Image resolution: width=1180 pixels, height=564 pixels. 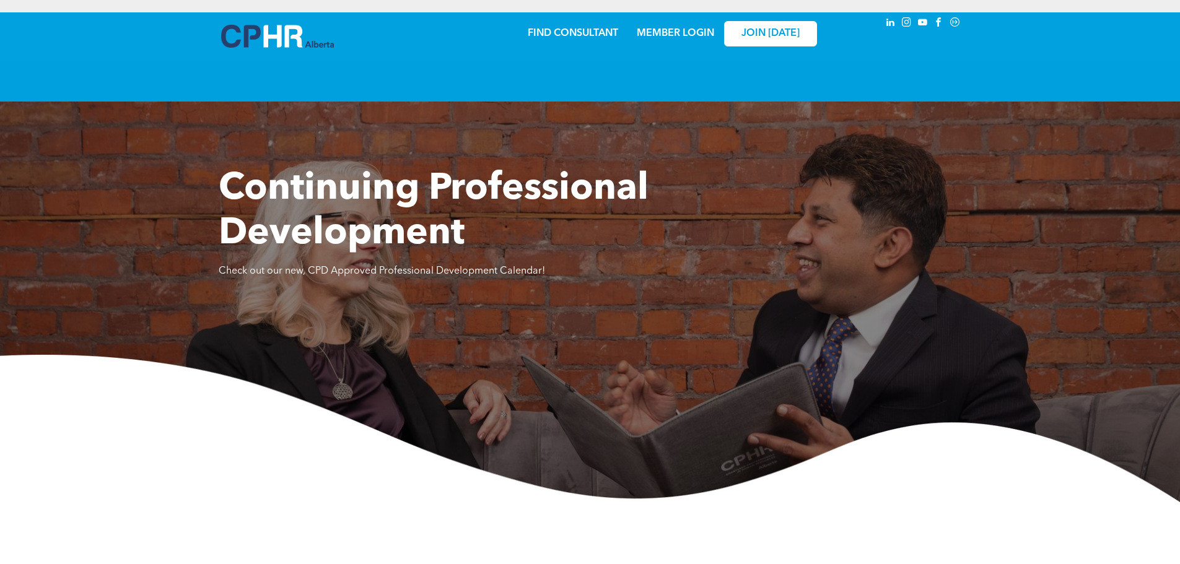 I want to click on span: Continuing Professional Development, so click(x=434, y=212).